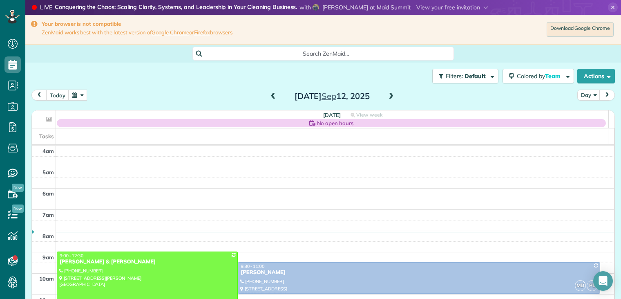 The height and width of the screenshot is (299, 621). What do you see at coordinates (176, 7) in the screenshot?
I see `strong: Conquering the Chaos: Scaling Clarity, Systems, and Leadership in Your Cleaning Business.` at bounding box center [176, 7].